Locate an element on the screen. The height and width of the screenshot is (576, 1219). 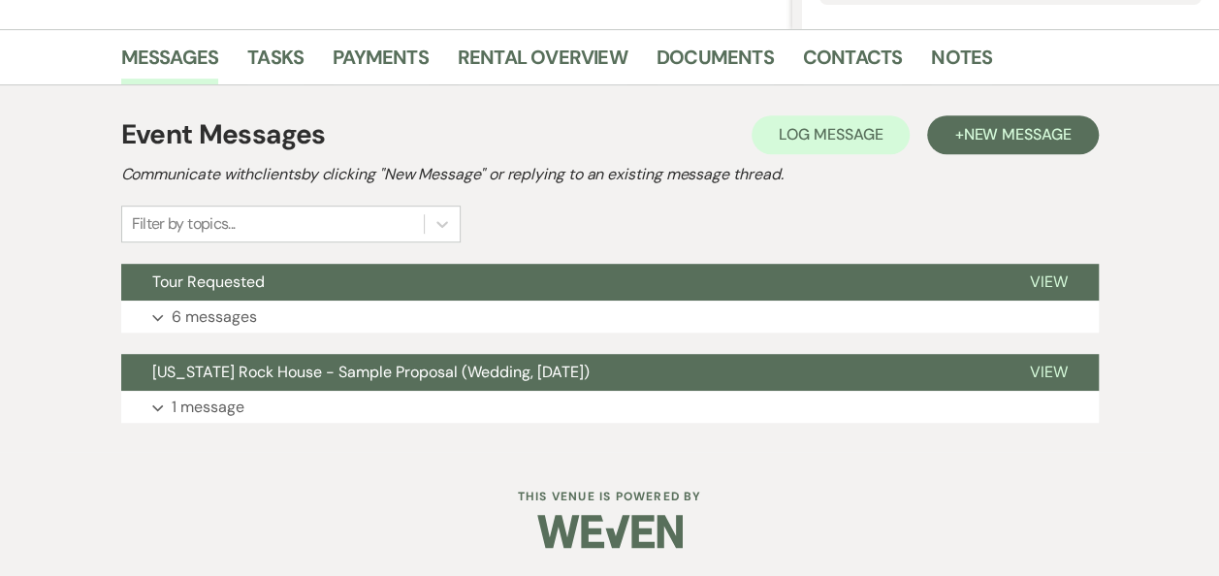
span: Tour Requested is located at coordinates (208, 281).